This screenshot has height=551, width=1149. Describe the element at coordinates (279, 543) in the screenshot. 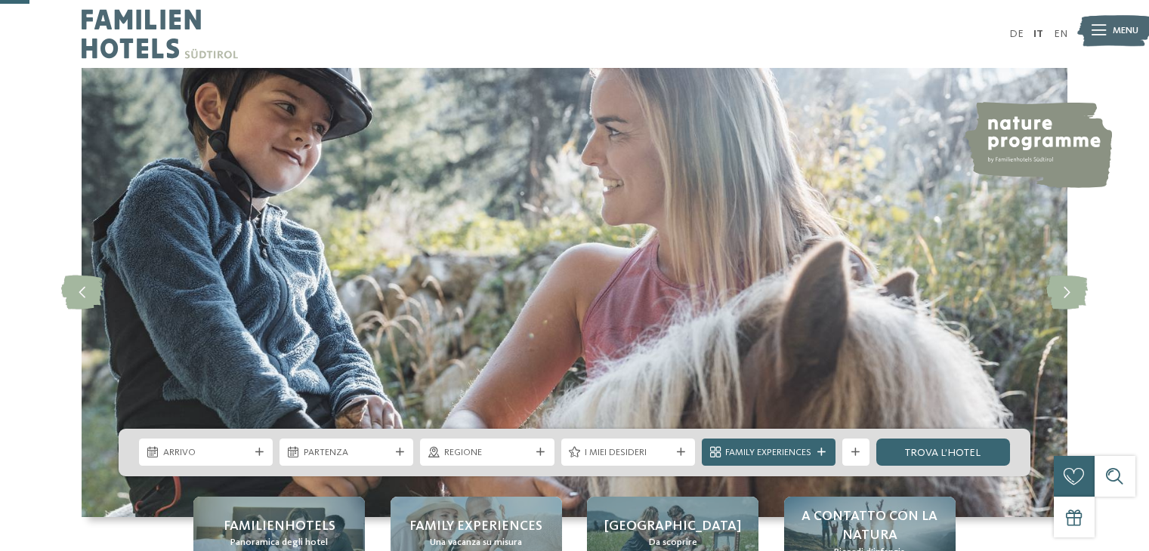

I see `span: Panoramica degli hotel` at that location.